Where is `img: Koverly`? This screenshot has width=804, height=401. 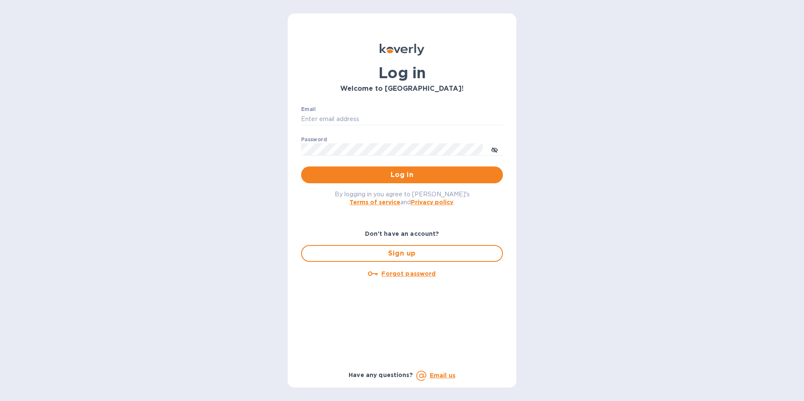
img: Koverly is located at coordinates (402, 50).